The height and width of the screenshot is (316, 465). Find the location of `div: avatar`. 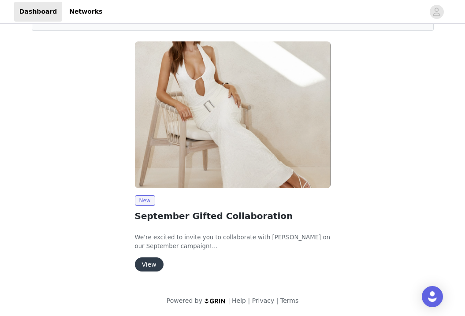

div: avatar is located at coordinates (436, 12).